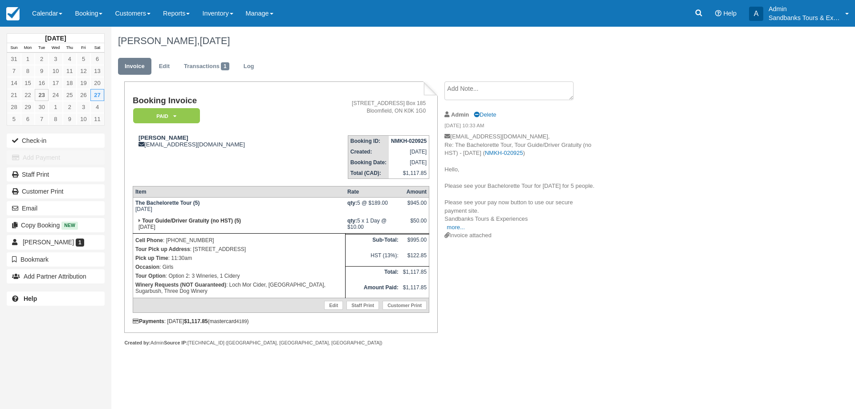 The width and height of the screenshot is (855, 409). Describe the element at coordinates (148, 321) in the screenshot. I see `strong: Payments` at that location.